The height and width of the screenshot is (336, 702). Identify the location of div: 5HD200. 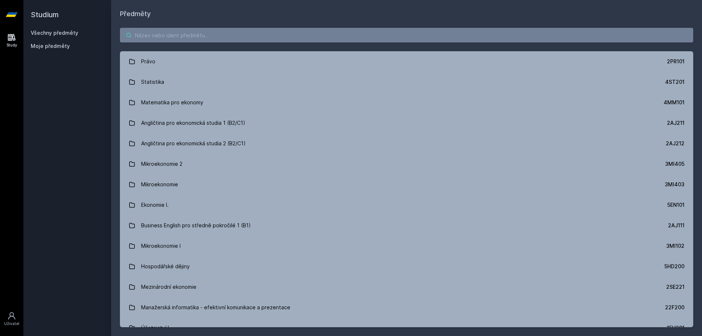
(674, 266).